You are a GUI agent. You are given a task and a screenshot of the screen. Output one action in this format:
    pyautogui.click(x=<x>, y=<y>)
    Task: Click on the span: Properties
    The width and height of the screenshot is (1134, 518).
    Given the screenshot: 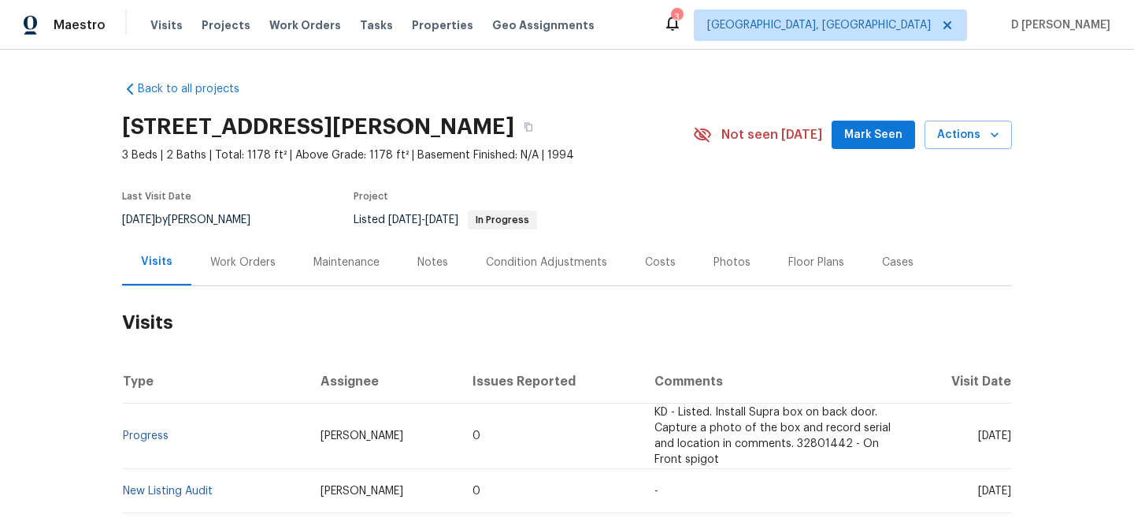 What is the action you would take?
    pyautogui.click(x=443, y=25)
    